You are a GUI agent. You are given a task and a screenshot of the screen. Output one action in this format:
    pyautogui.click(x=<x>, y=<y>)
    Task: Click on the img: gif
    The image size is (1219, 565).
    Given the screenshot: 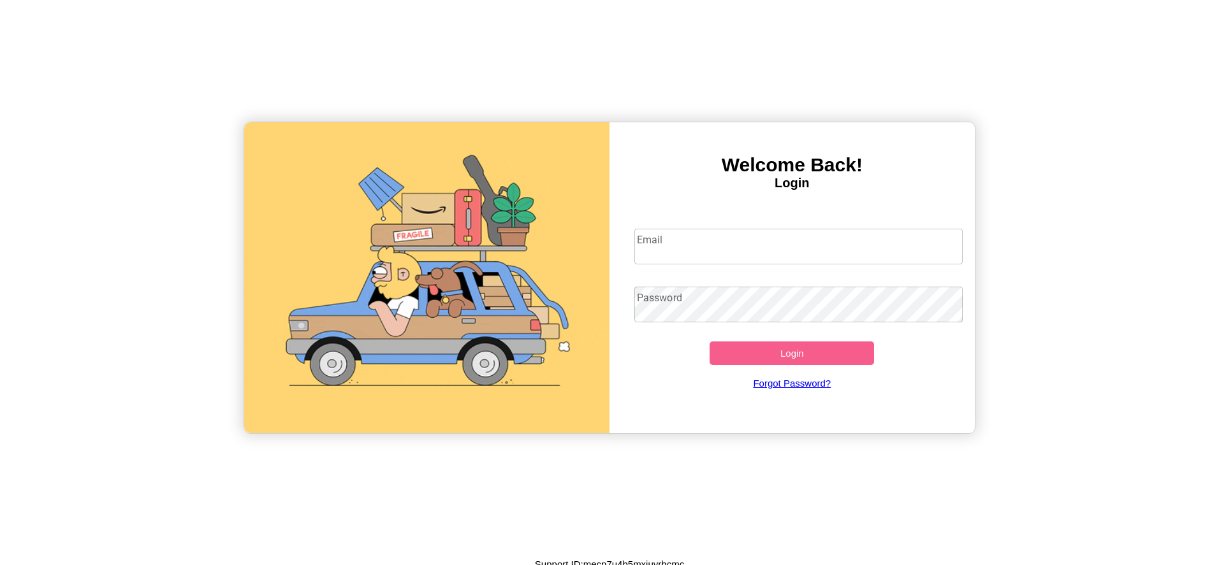 What is the action you would take?
    pyautogui.click(x=426, y=278)
    